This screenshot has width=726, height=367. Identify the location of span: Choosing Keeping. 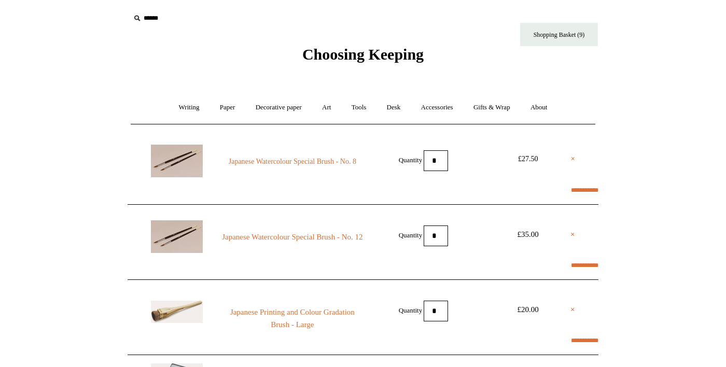
(363, 54).